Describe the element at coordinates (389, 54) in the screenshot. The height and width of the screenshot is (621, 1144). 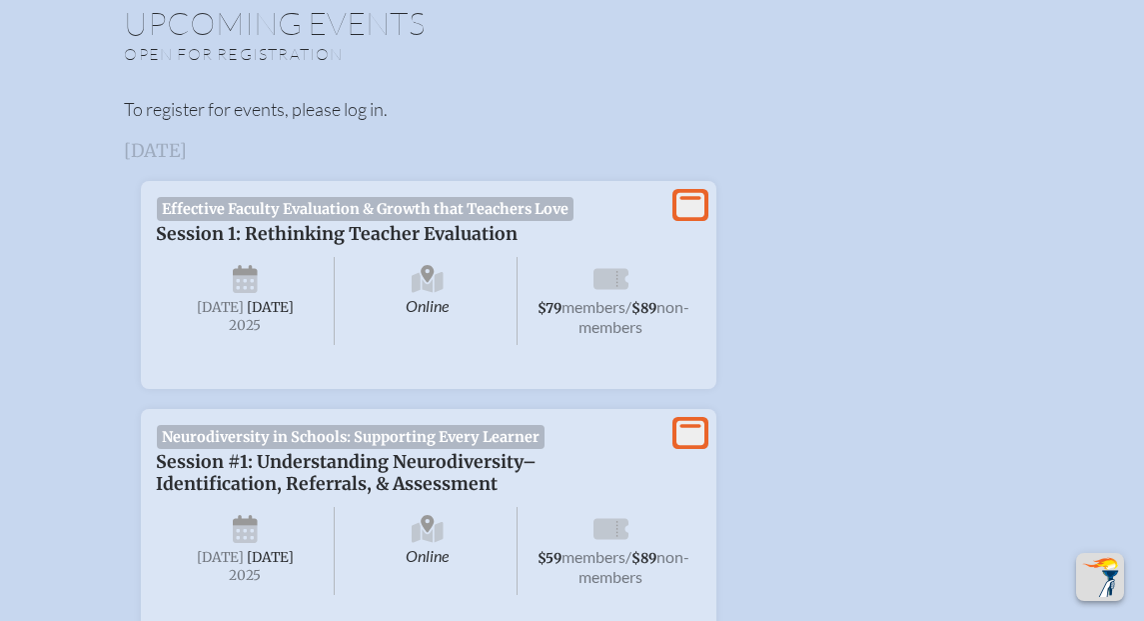
I see `p: Open for registration` at that location.